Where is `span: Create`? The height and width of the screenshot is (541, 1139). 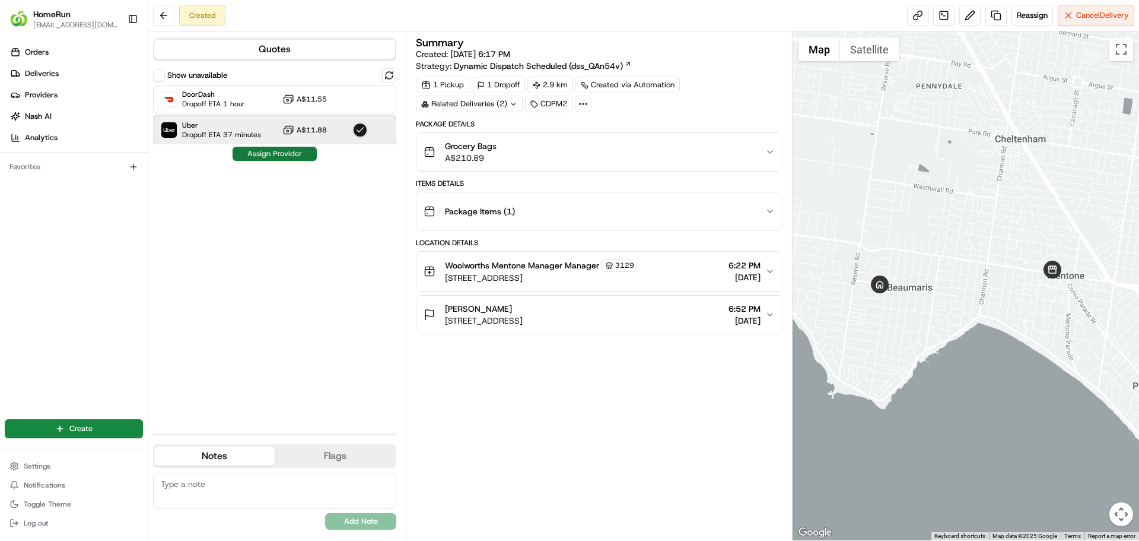
span: Create is located at coordinates (81, 428).